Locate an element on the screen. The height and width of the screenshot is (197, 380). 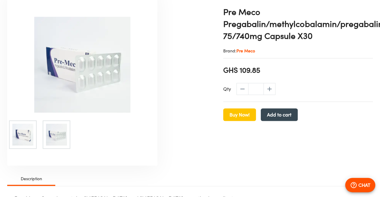
span: Description is located at coordinates (31, 179).